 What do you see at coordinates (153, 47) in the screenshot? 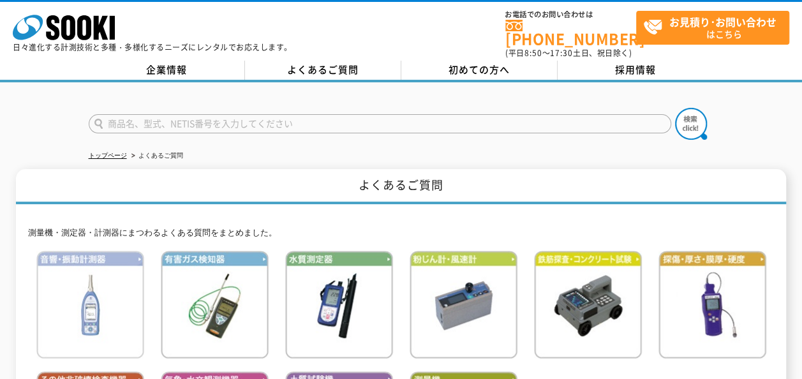
I see `p: 日々進化する計測技術と多種・多様化するニーズにレンタルでお応えします。` at bounding box center [153, 47].